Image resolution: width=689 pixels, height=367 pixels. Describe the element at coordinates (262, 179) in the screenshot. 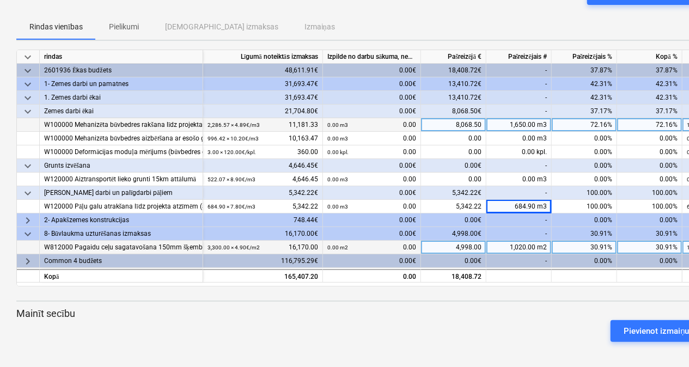

I see `div: 4,646.45` at that location.